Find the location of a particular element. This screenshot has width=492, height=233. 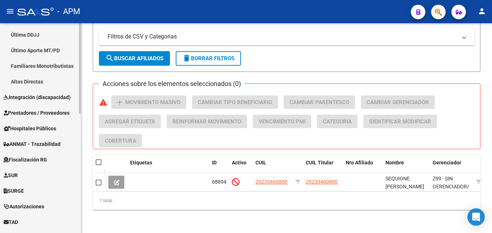

datatable-header-cell: Nro Afiliado is located at coordinates (363, 167).